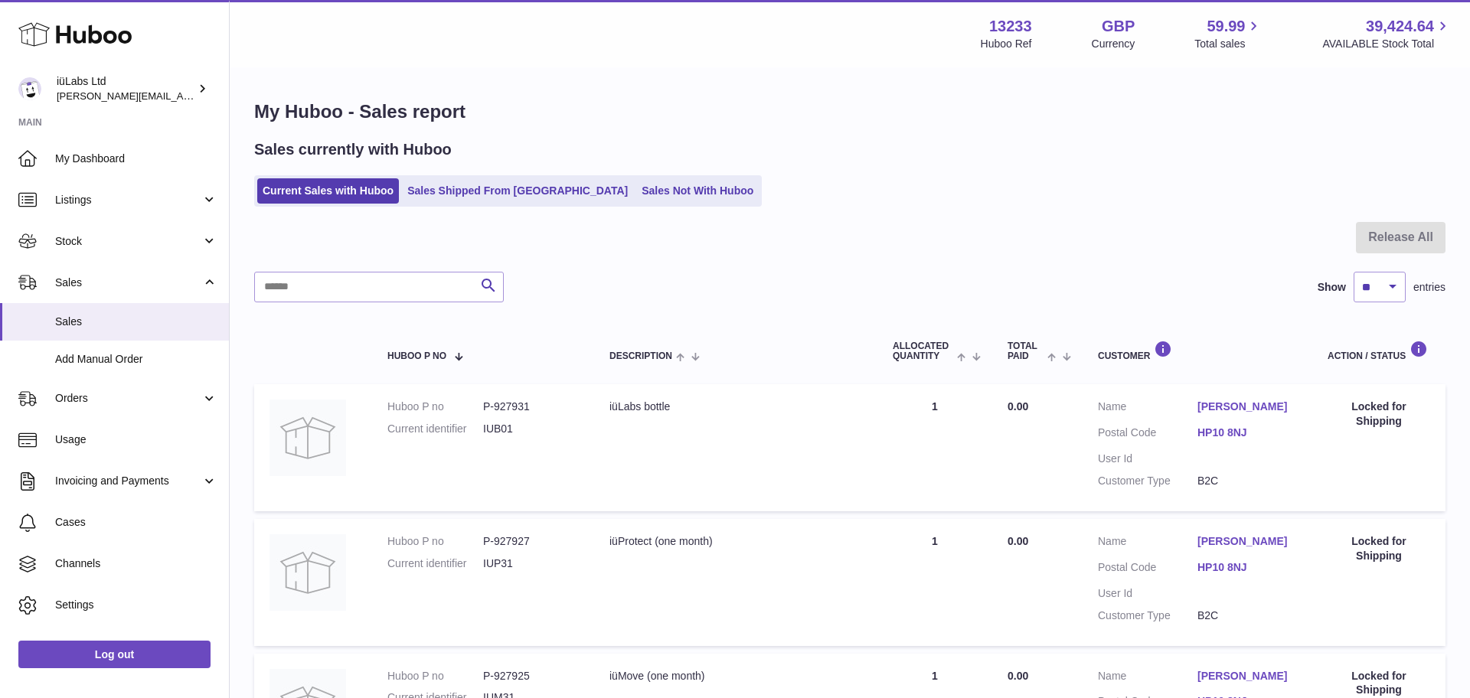 The image size is (1470, 698). I want to click on dd: IUB01, so click(531, 429).